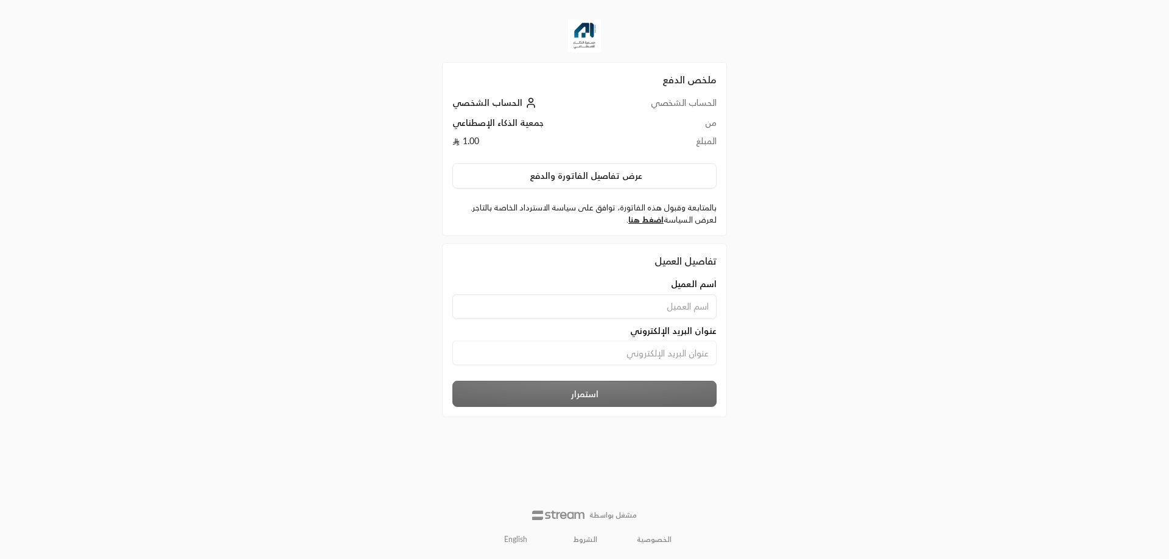 Image resolution: width=1169 pixels, height=559 pixels. I want to click on td: 1.00, so click(529, 144).